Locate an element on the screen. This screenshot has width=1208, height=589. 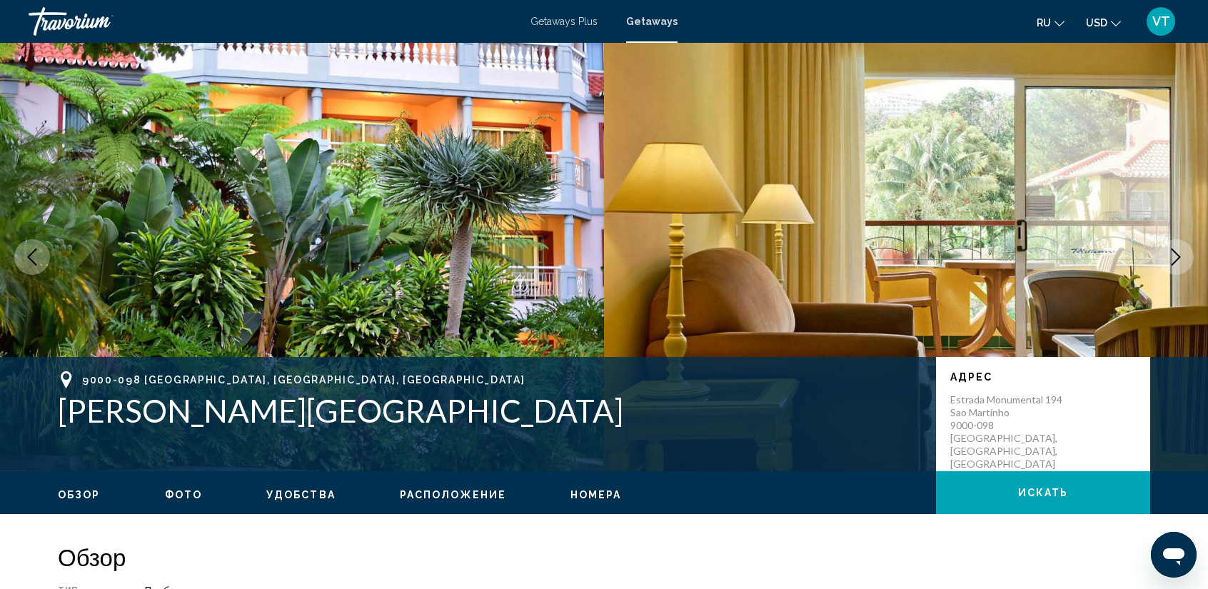
span: Номера is located at coordinates (596, 495).